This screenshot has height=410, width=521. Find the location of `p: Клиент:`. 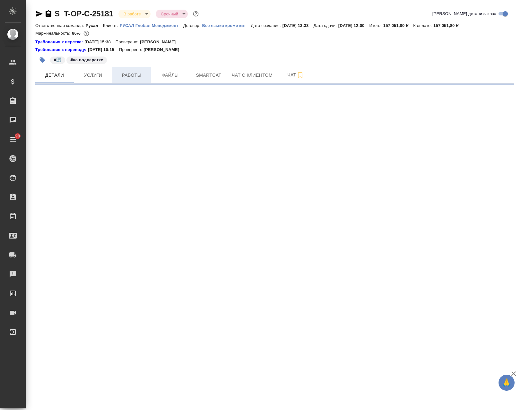

p: Клиент: is located at coordinates (111, 25).